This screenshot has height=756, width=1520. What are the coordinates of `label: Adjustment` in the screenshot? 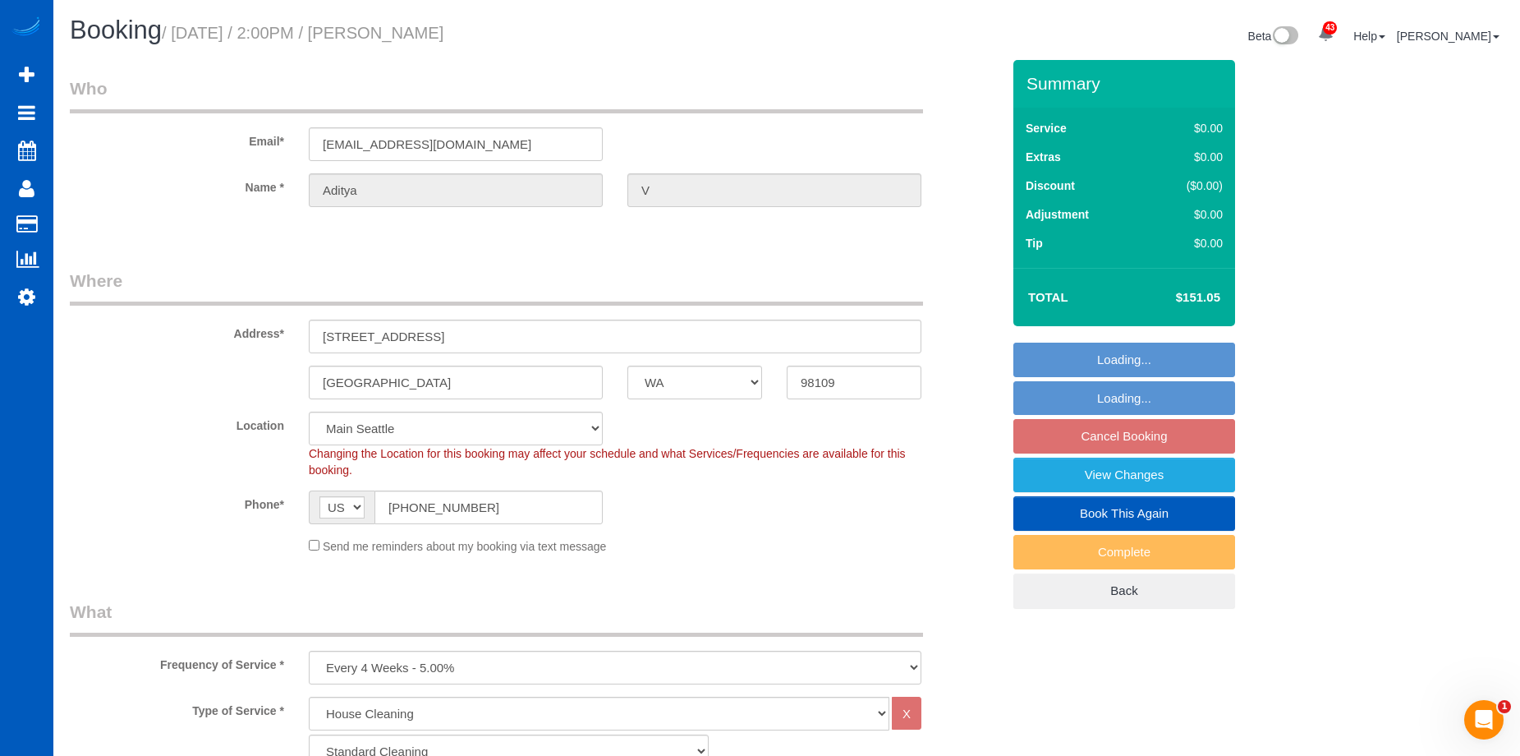 It's located at (1057, 214).